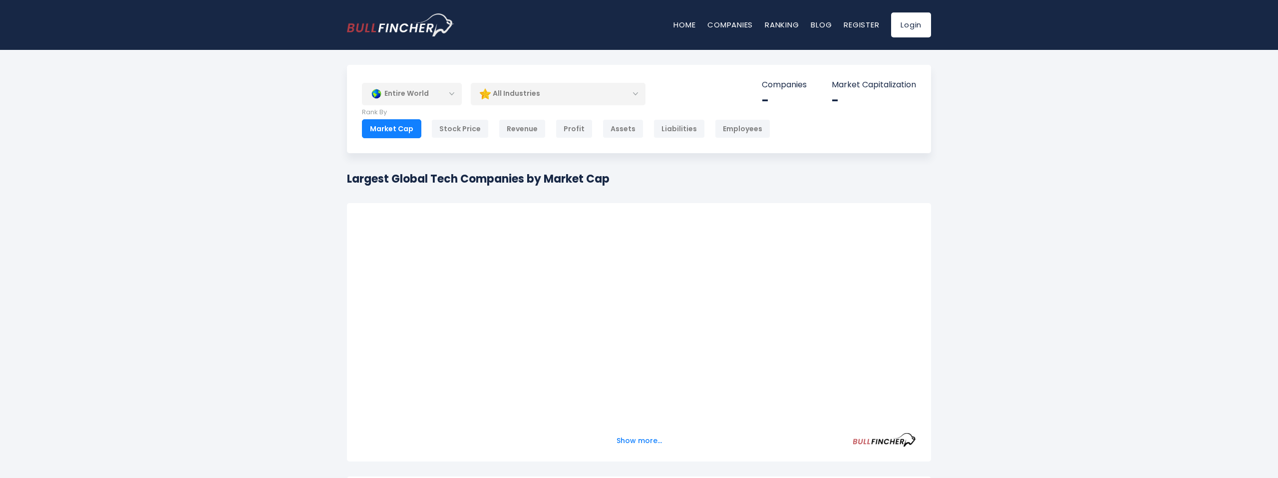 This screenshot has width=1278, height=478. Describe the element at coordinates (782, 24) in the screenshot. I see `a: Ranking` at that location.